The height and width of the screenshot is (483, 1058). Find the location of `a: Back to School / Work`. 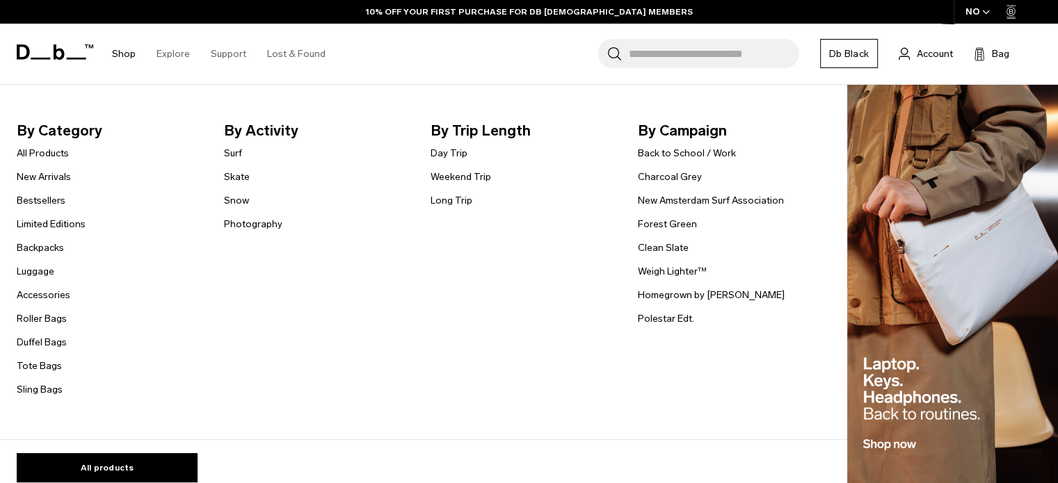

a: Back to School / Work is located at coordinates (686, 153).